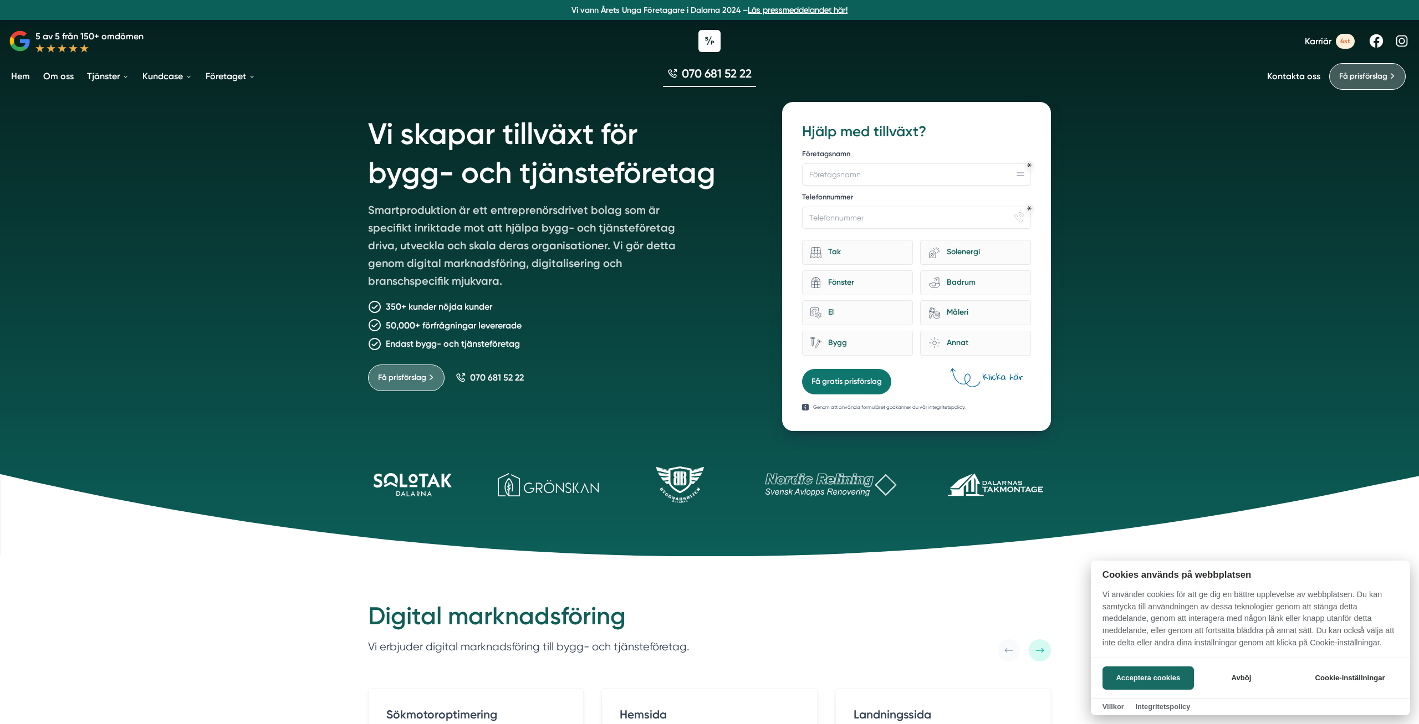  What do you see at coordinates (1162, 707) in the screenshot?
I see `a: Integritetspolicy` at bounding box center [1162, 707].